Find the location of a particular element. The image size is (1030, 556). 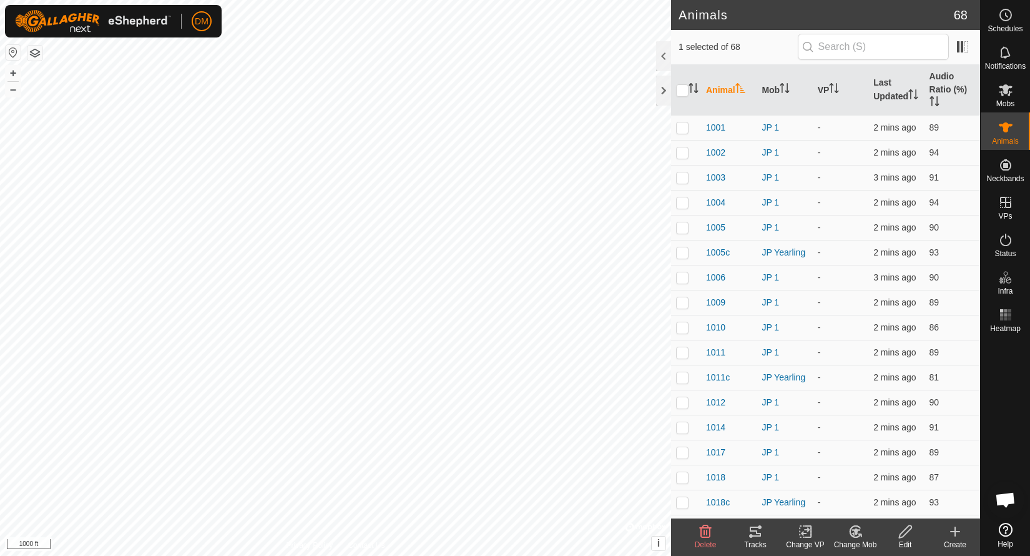

span: 86 is located at coordinates (935, 327).